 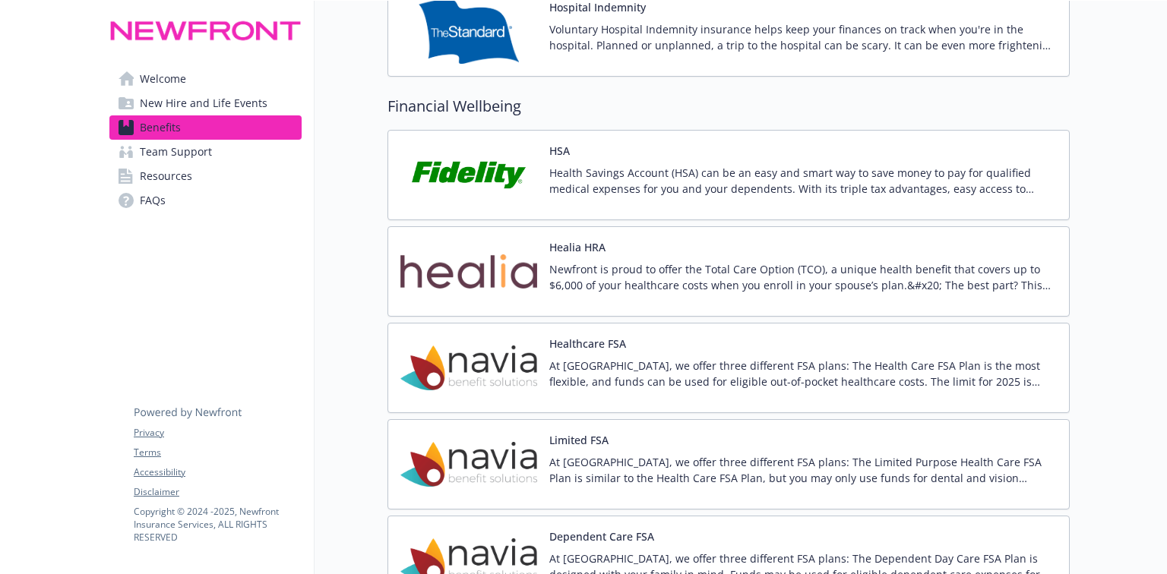 What do you see at coordinates (559, 150) in the screenshot?
I see `button: HSA` at bounding box center [559, 150].